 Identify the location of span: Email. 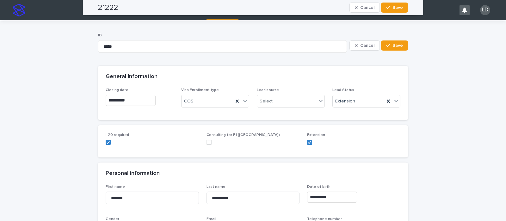
(211, 219).